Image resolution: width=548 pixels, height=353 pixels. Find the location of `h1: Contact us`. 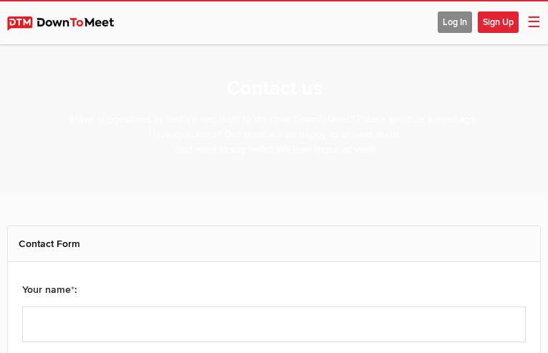

h1: Contact us is located at coordinates (275, 88).